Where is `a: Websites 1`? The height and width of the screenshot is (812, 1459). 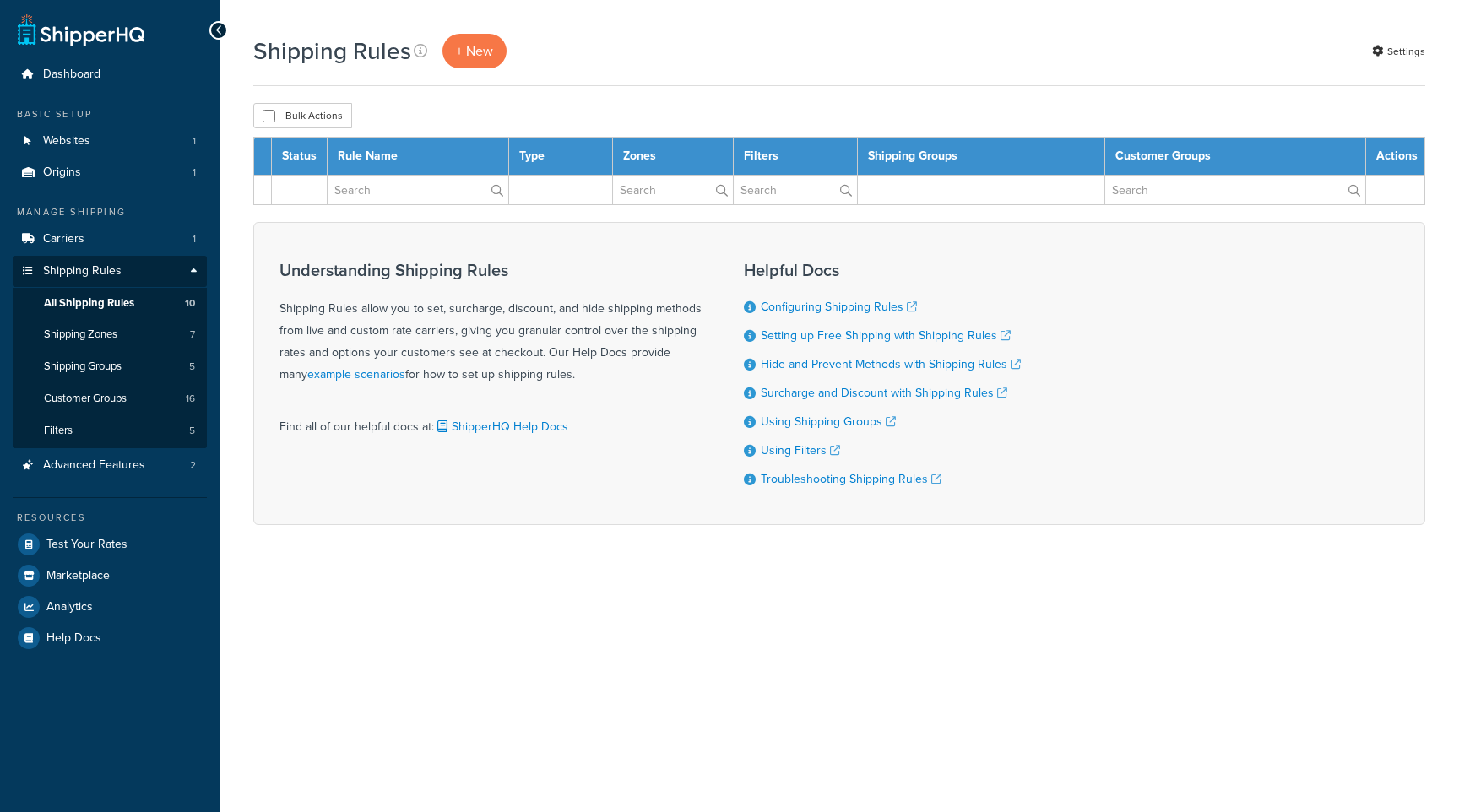
a: Websites 1 is located at coordinates (110, 141).